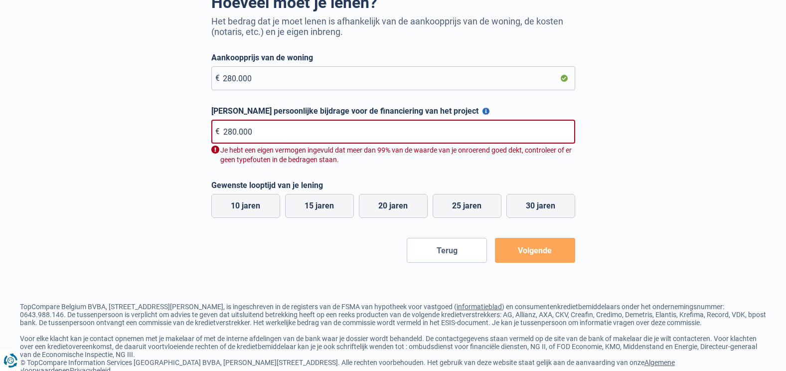 The height and width of the screenshot is (371, 786). I want to click on button: Terug, so click(447, 250).